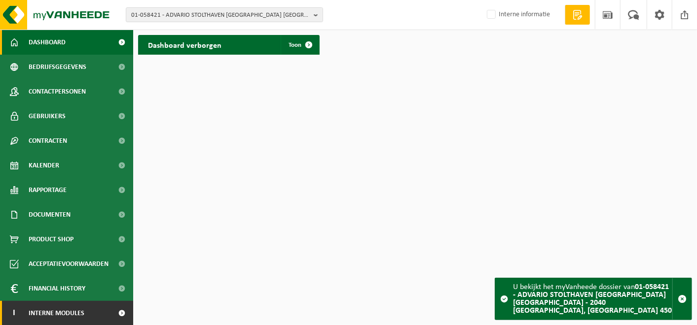  What do you see at coordinates (299, 45) in the screenshot?
I see `a: Toon` at bounding box center [299, 45].